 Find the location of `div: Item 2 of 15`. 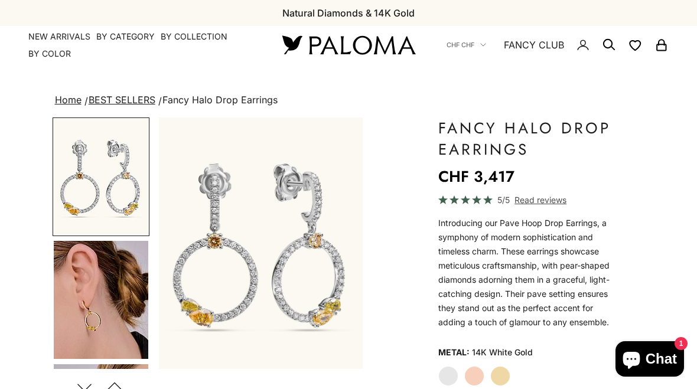

div: Item 2 of 15 is located at coordinates (261, 243).